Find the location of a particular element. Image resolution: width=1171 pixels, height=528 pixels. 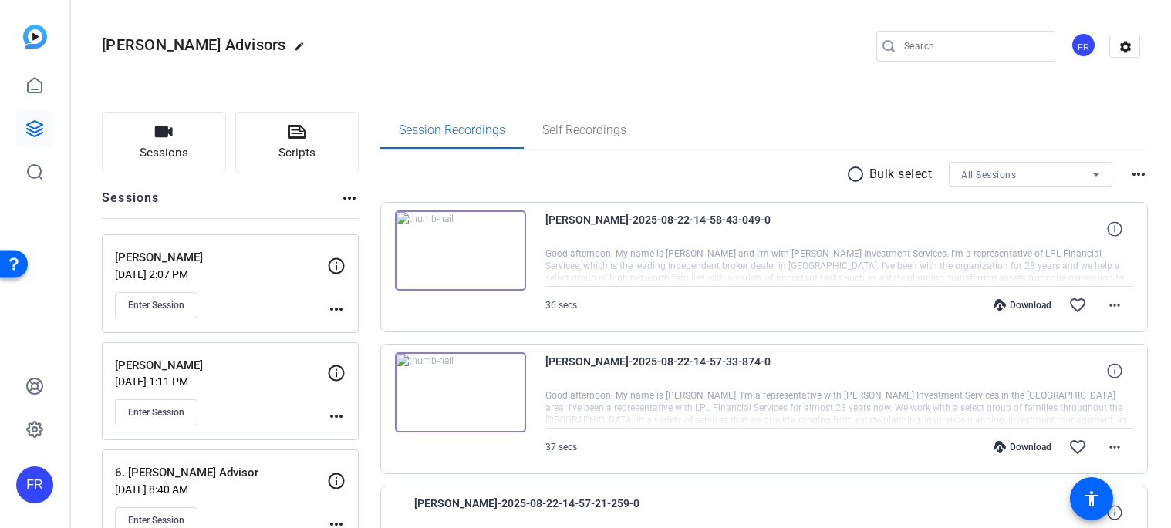

button: Scripts is located at coordinates (297, 143).